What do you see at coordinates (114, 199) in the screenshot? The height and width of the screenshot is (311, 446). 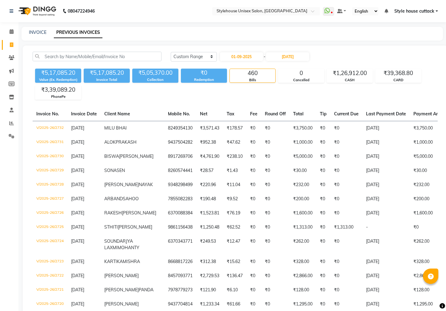 I see `span: ARBAND` at bounding box center [114, 199].